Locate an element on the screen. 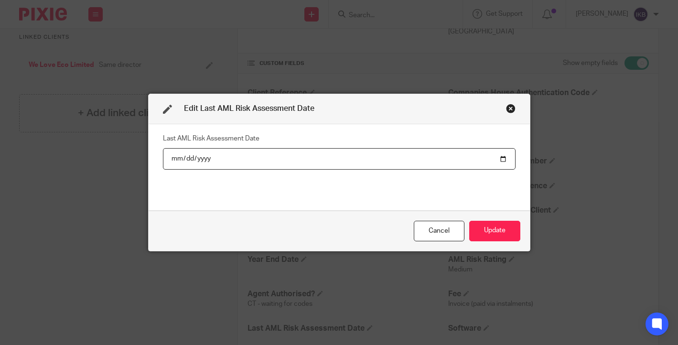 This screenshot has width=678, height=345. label: Last AML Risk Assessment Date is located at coordinates (211, 139).